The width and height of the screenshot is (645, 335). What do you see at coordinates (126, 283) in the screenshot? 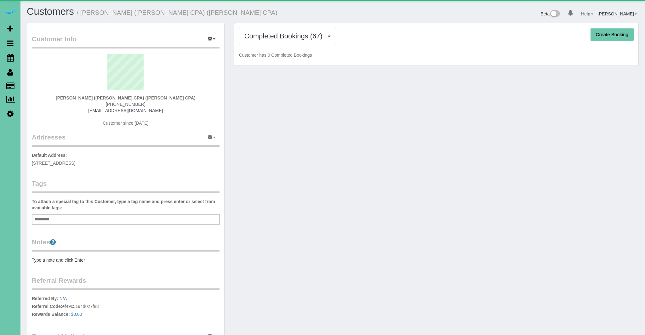
I see `legend: Referral Rewards` at bounding box center [126, 283].